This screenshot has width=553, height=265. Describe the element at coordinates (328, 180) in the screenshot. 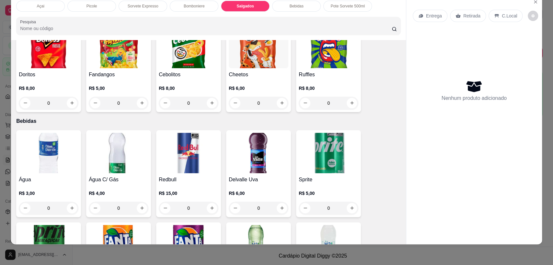

I see `h4: Sprite` at that location.